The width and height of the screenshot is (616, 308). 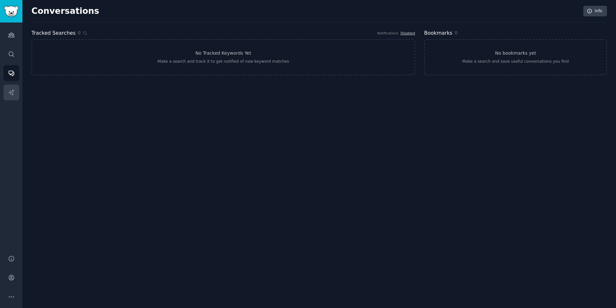 I want to click on div: Notifications, so click(x=388, y=33).